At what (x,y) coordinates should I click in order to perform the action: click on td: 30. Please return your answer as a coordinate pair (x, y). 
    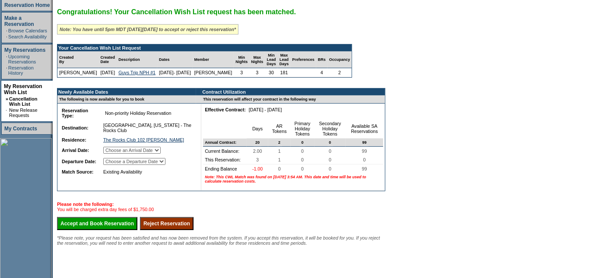
    Looking at the image, I should click on (271, 73).